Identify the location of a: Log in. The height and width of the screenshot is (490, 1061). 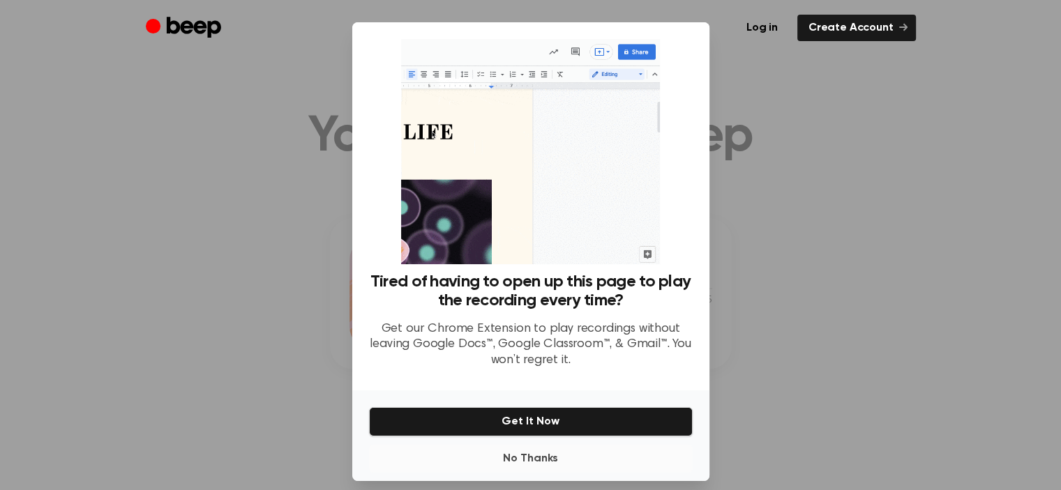
(762, 28).